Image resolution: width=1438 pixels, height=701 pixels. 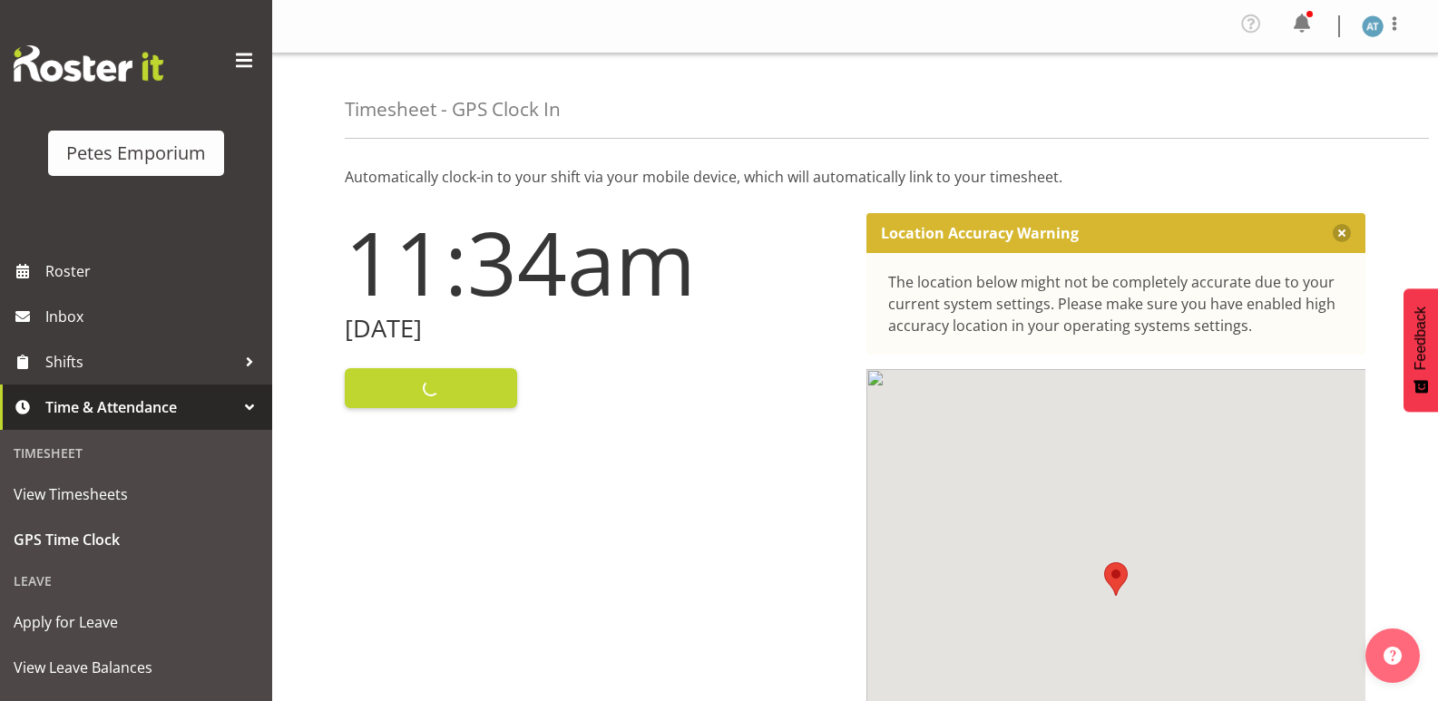 I want to click on span: View Timesheets, so click(x=136, y=495).